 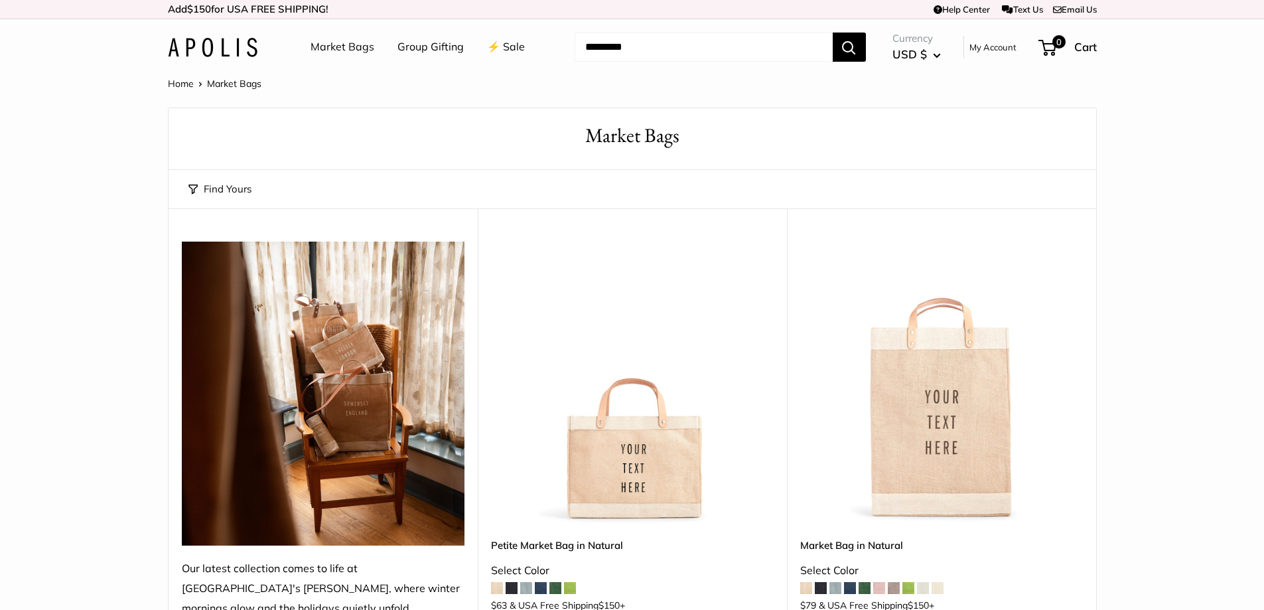 What do you see at coordinates (849, 47) in the screenshot?
I see `button: Search` at bounding box center [849, 47].